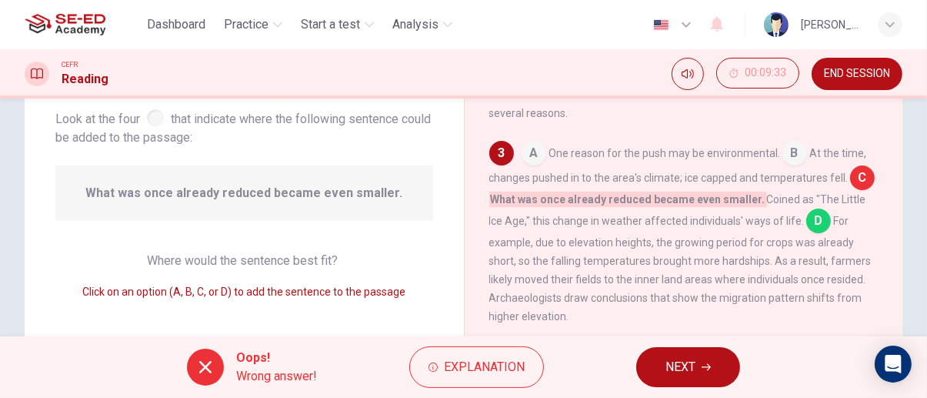 This screenshot has width=927, height=398. What do you see at coordinates (82, 25) in the screenshot?
I see `a: SE-ED Academy logo` at bounding box center [82, 25].